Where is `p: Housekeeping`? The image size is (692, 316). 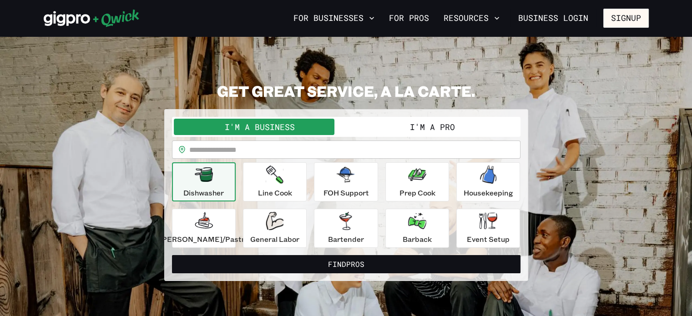 p: Housekeeping is located at coordinates (488, 193).